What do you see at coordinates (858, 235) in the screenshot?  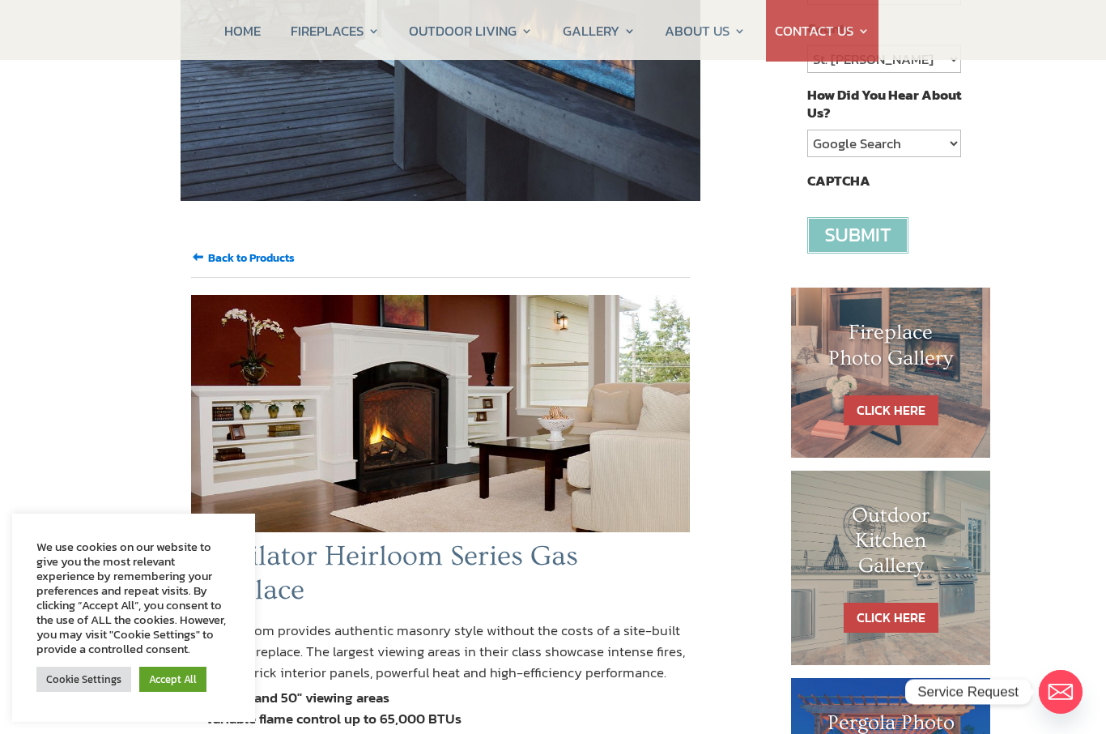 I see `input: Submit` at bounding box center [858, 235].